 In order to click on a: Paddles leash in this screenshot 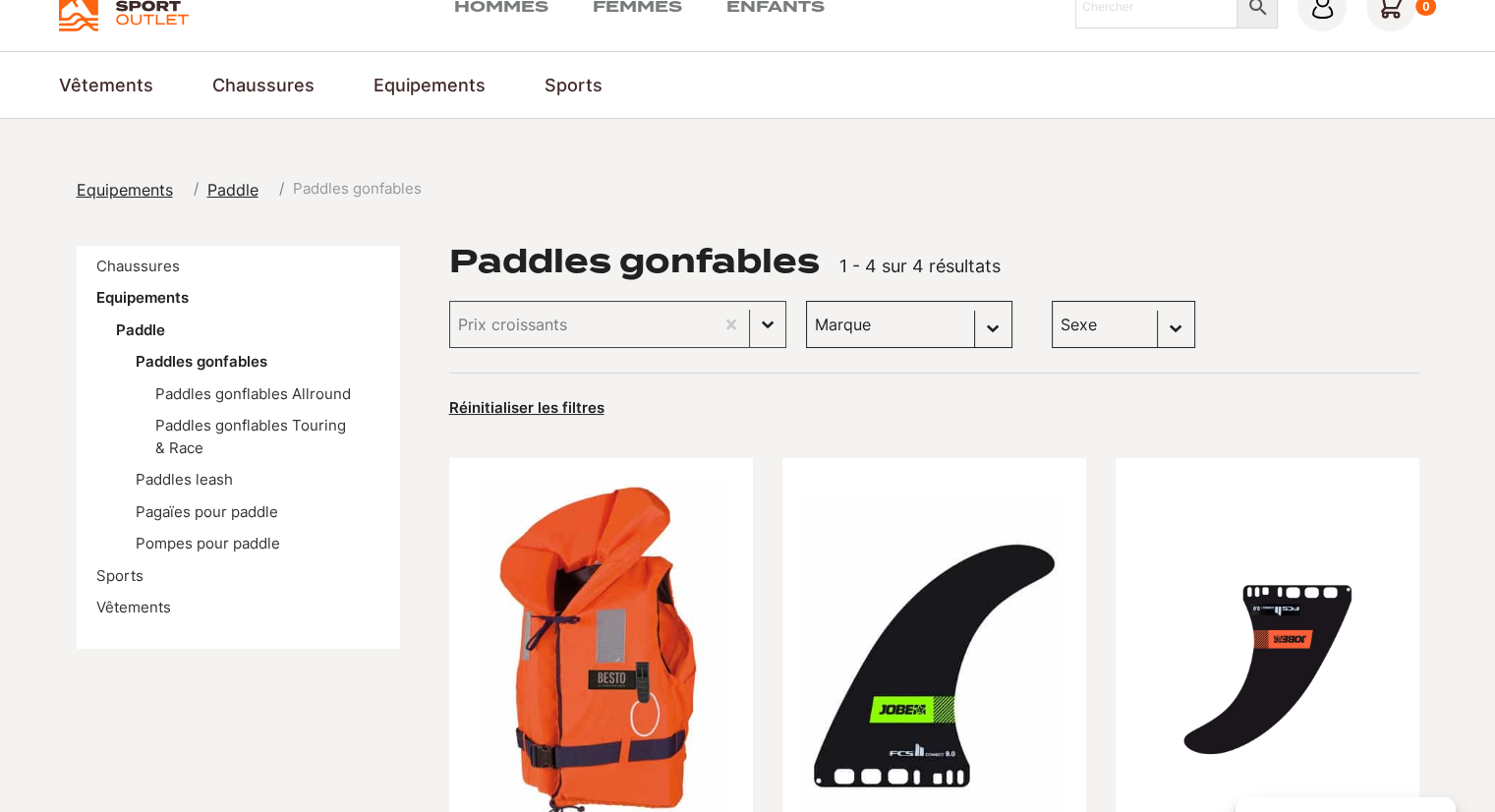, I will do `click(184, 479)`.